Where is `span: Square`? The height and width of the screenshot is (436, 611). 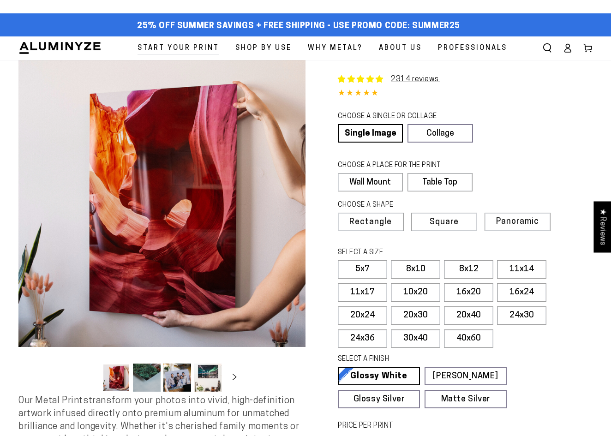 span: Square is located at coordinates (444, 222).